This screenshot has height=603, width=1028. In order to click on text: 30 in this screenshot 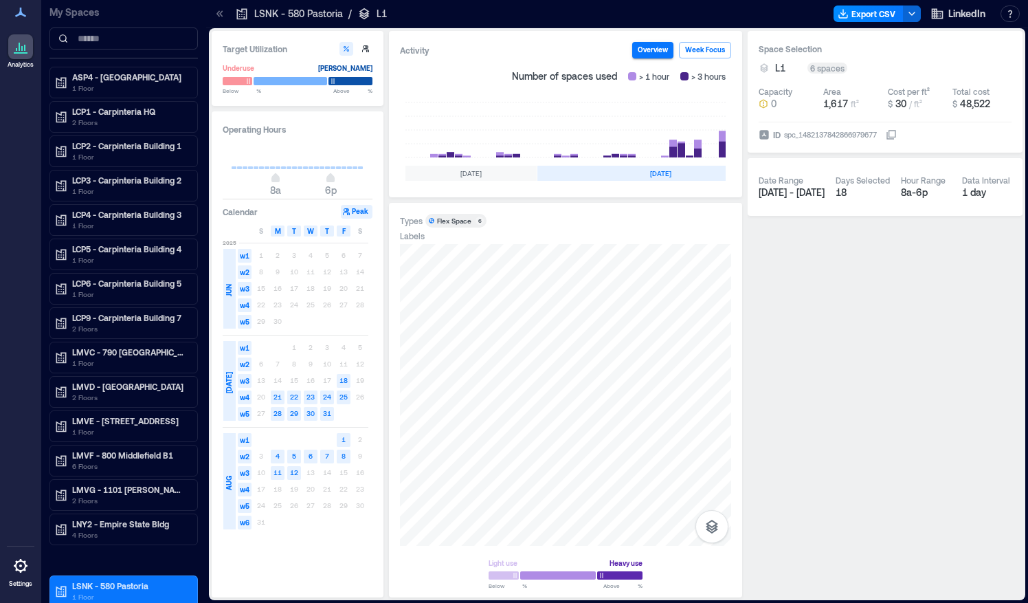, I will do `click(311, 413)`.